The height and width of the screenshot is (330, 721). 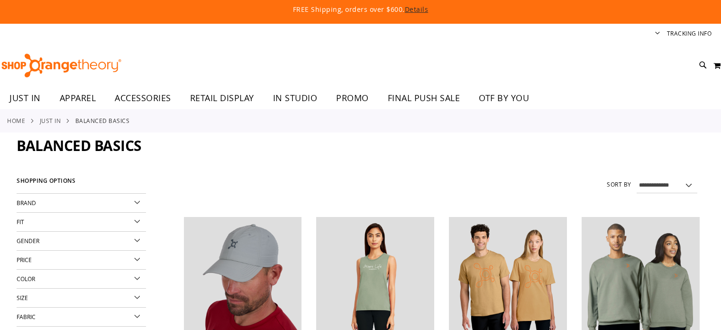 I want to click on a: IN STUDIO, so click(x=295, y=98).